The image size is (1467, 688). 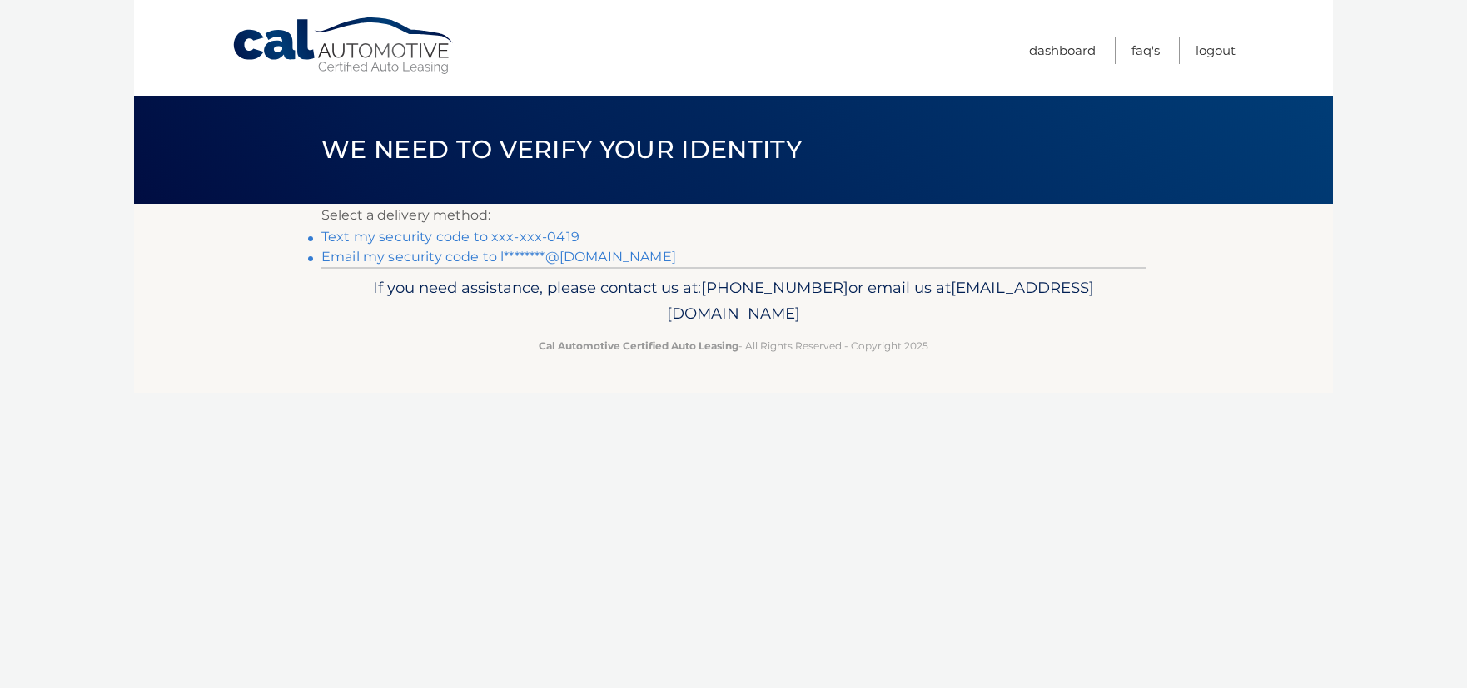 What do you see at coordinates (561, 149) in the screenshot?
I see `span: We need to verify your identity` at bounding box center [561, 149].